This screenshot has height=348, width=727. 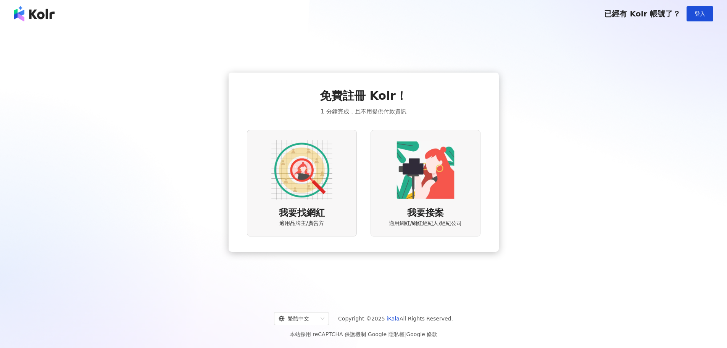 What do you see at coordinates (302, 213) in the screenshot?
I see `span: 我要找網紅` at bounding box center [302, 213].